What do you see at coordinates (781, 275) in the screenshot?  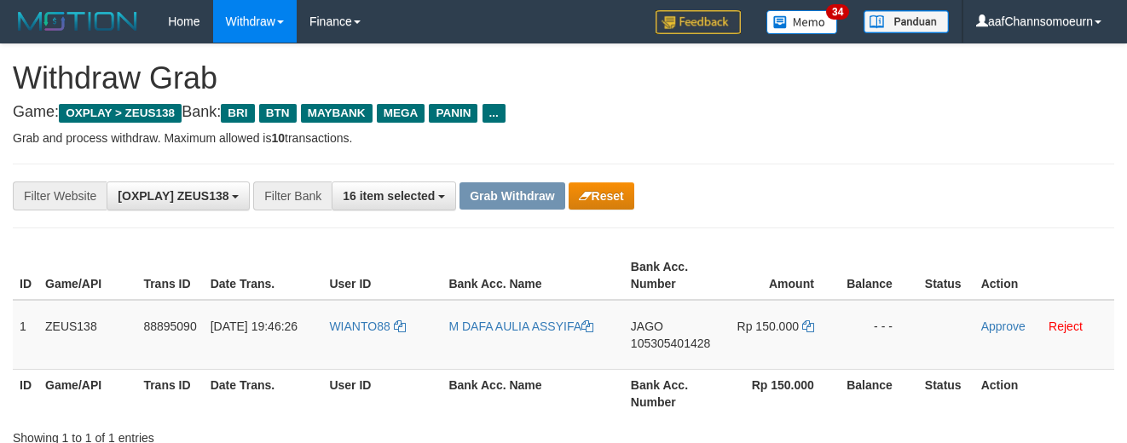 I see `th: Amount` at bounding box center [781, 275].